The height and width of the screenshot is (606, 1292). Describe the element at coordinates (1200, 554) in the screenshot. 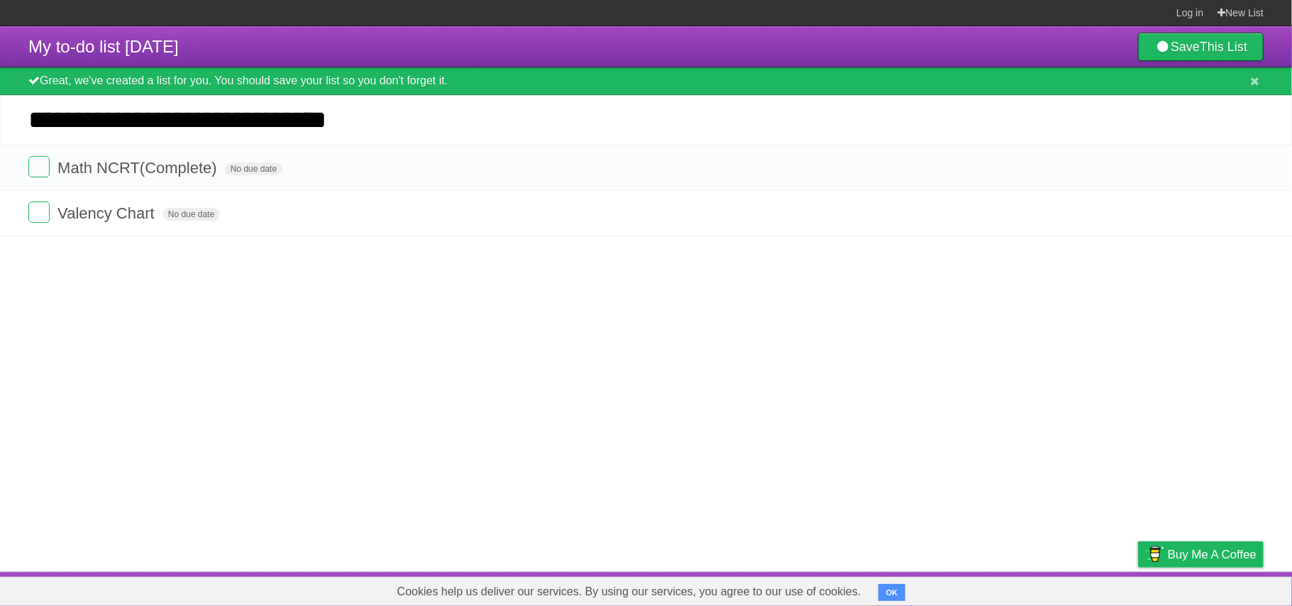

I see `a: Buy me a coffee` at that location.